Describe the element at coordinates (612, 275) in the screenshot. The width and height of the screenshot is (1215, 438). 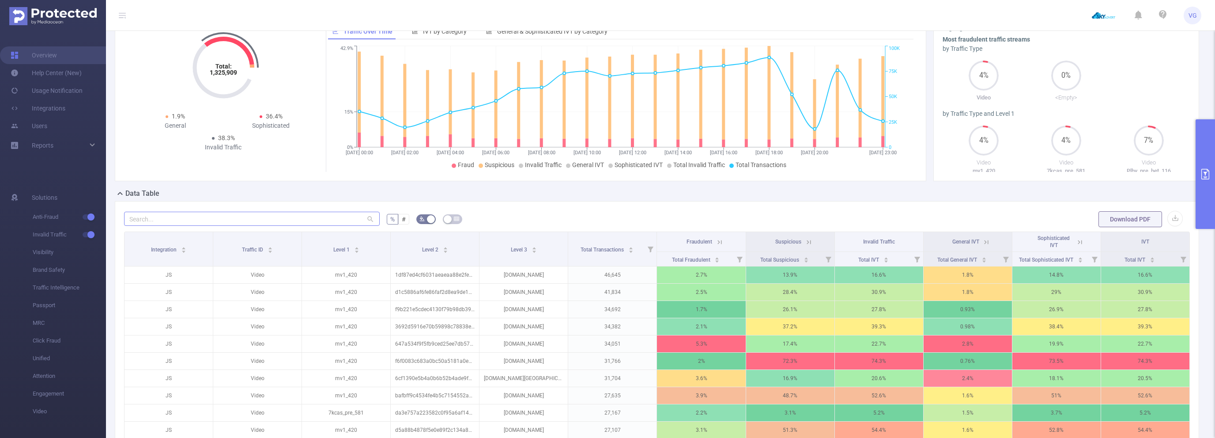
I see `p: 46,645` at that location.